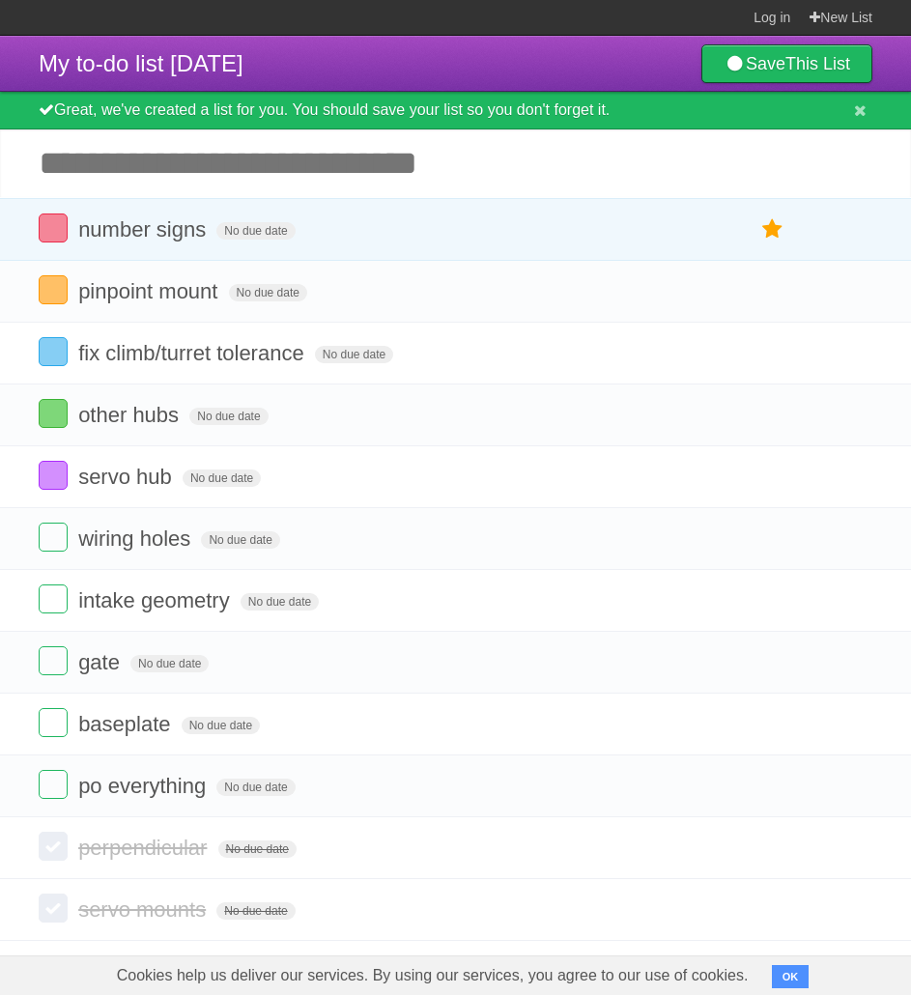 This screenshot has height=995, width=911. I want to click on span: wiring holes, so click(136, 538).